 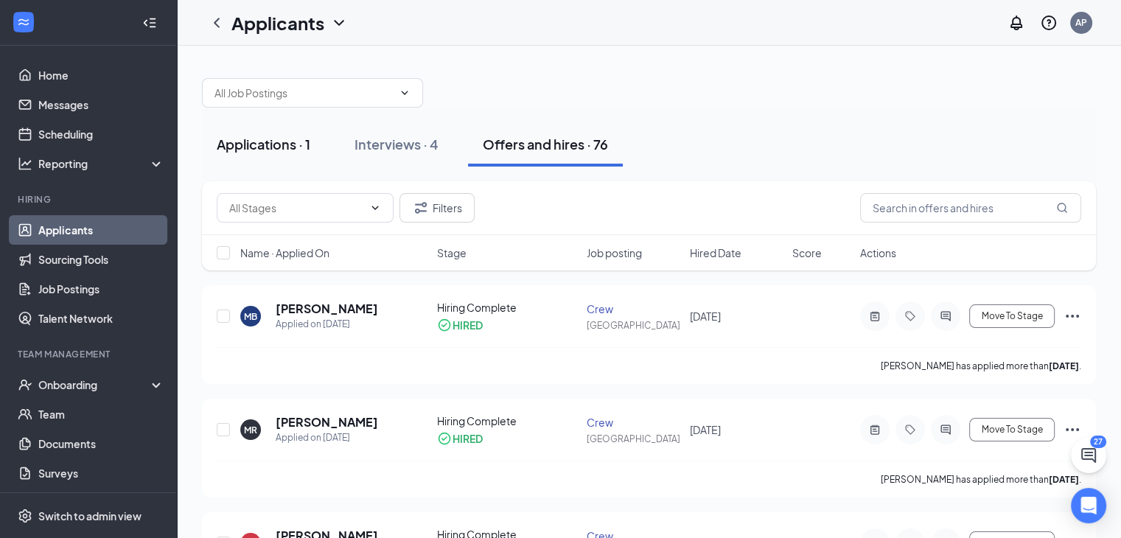 What do you see at coordinates (89, 354) in the screenshot?
I see `div: Team Management` at bounding box center [89, 354].